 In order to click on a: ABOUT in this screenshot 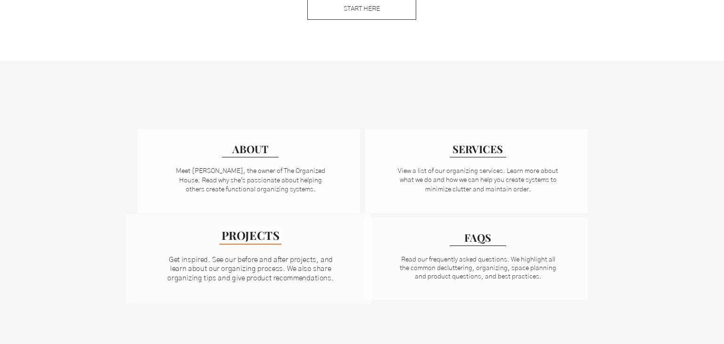, I will do `click(250, 149)`.